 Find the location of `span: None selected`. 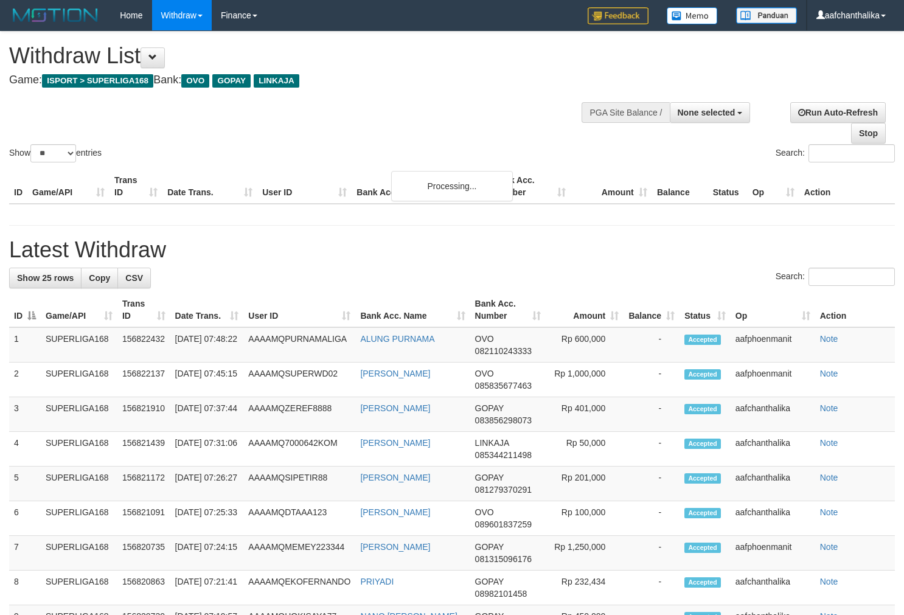

span: None selected is located at coordinates (707, 113).